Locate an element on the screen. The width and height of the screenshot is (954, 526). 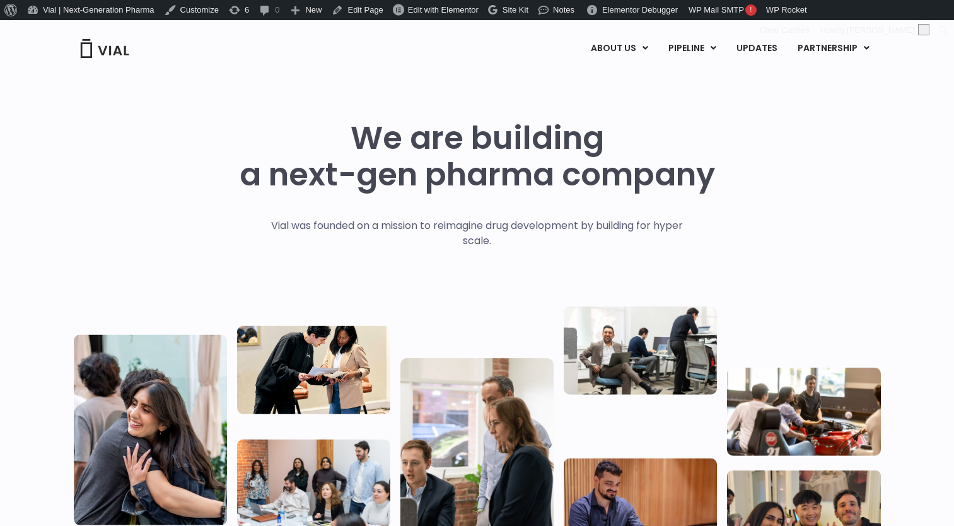
img: Vial Logo is located at coordinates (105, 49).